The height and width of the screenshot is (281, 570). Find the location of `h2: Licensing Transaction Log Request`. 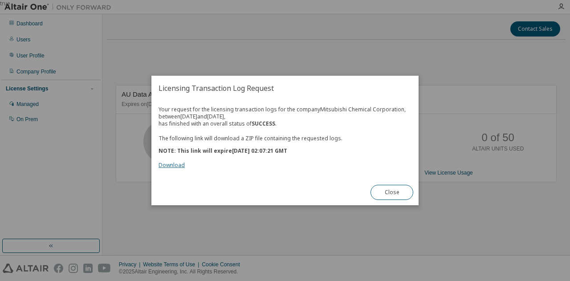

h2: Licensing Transaction Log Request is located at coordinates (285, 88).